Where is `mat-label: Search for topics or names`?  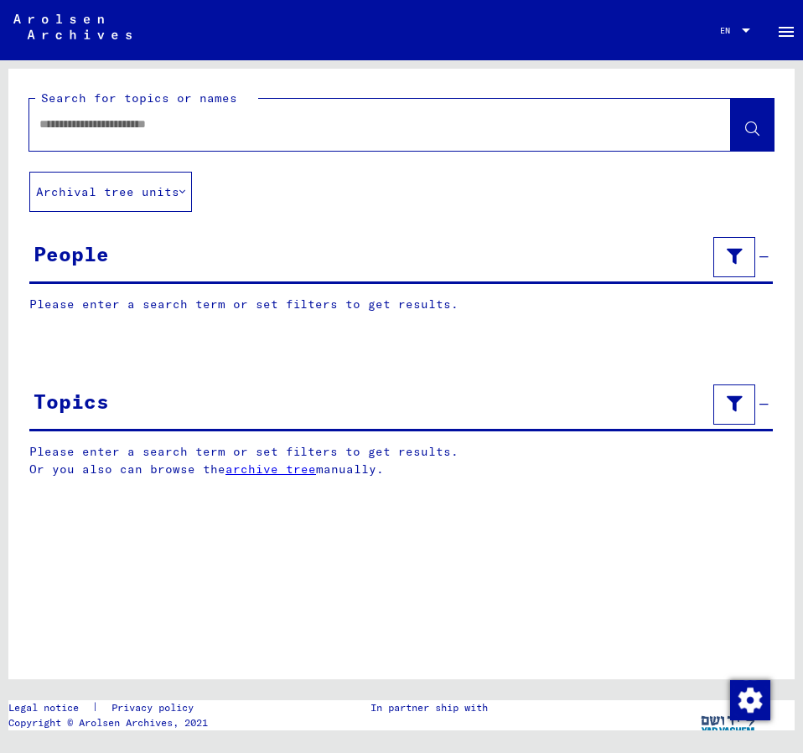 mat-label: Search for topics or names is located at coordinates (139, 98).